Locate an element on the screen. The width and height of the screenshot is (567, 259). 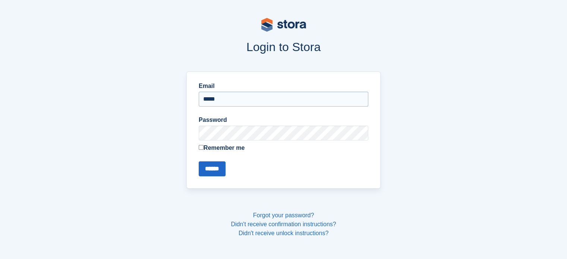
a: Didn't receive unlock instructions? is located at coordinates (283, 233).